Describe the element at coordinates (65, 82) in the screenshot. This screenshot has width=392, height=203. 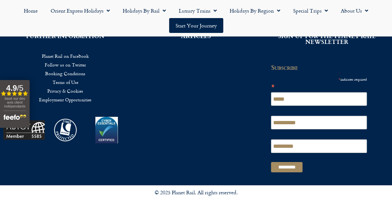
I see `a: Terms of Use` at that location.